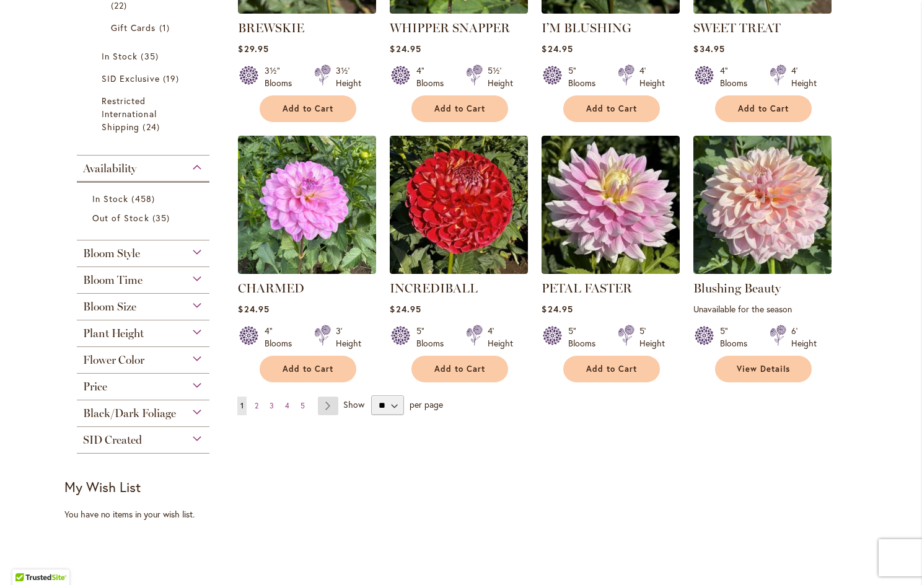 The height and width of the screenshot is (585, 922). Describe the element at coordinates (121, 217) in the screenshot. I see `span: Out of Stock` at that location.